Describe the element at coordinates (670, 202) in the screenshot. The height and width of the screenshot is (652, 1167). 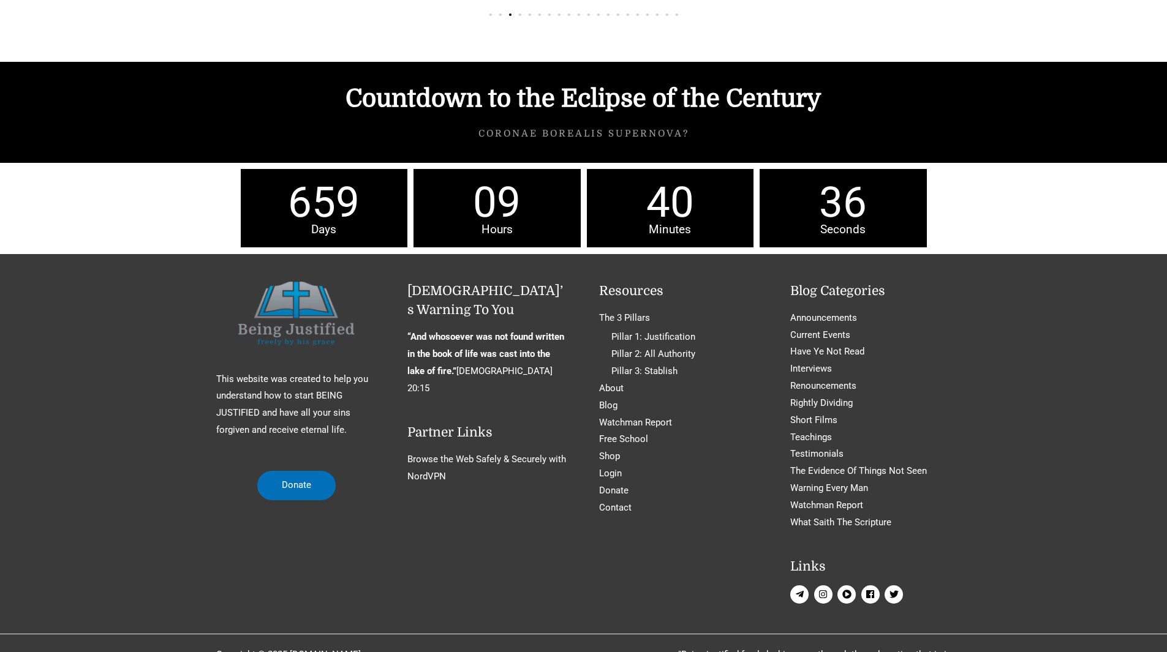
I see `span: 40` at that location.